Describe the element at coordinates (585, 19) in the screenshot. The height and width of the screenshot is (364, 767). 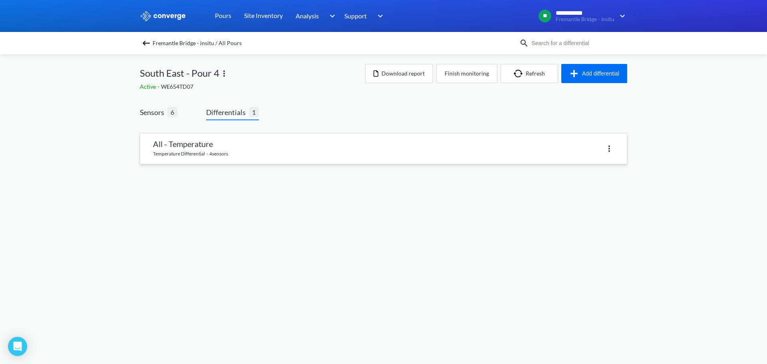
I see `span: Fremantle Bridge - insitu` at that location.